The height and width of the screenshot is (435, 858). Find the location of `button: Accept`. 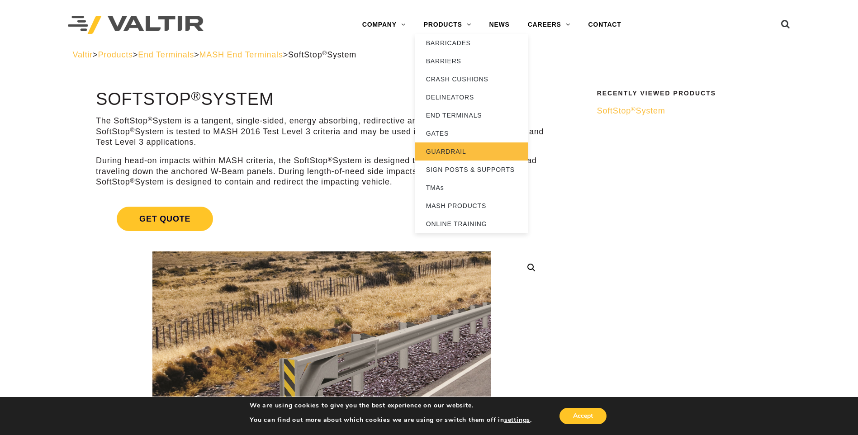

button: Accept is located at coordinates (583, 416).